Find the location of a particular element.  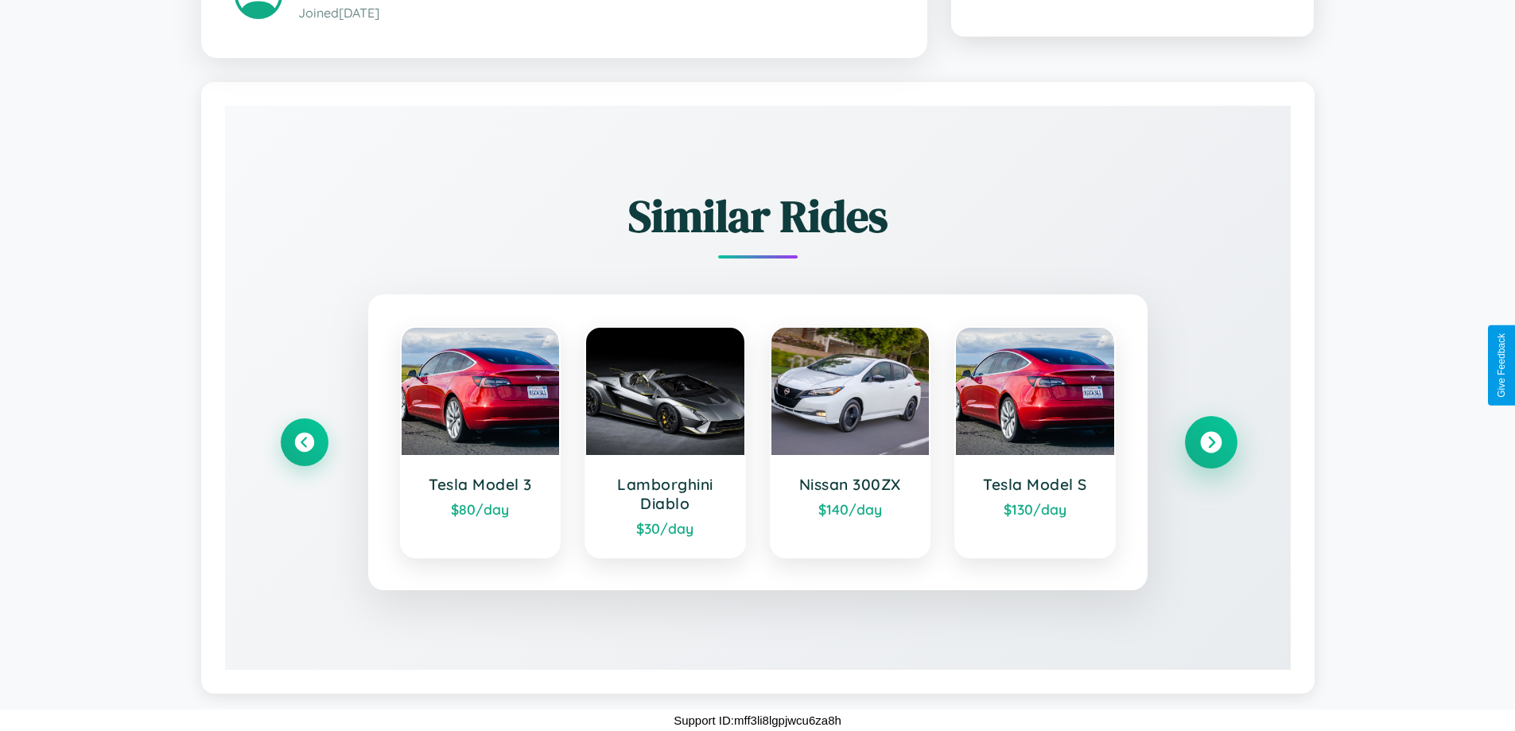

div: $ 140 /day is located at coordinates (850, 509).